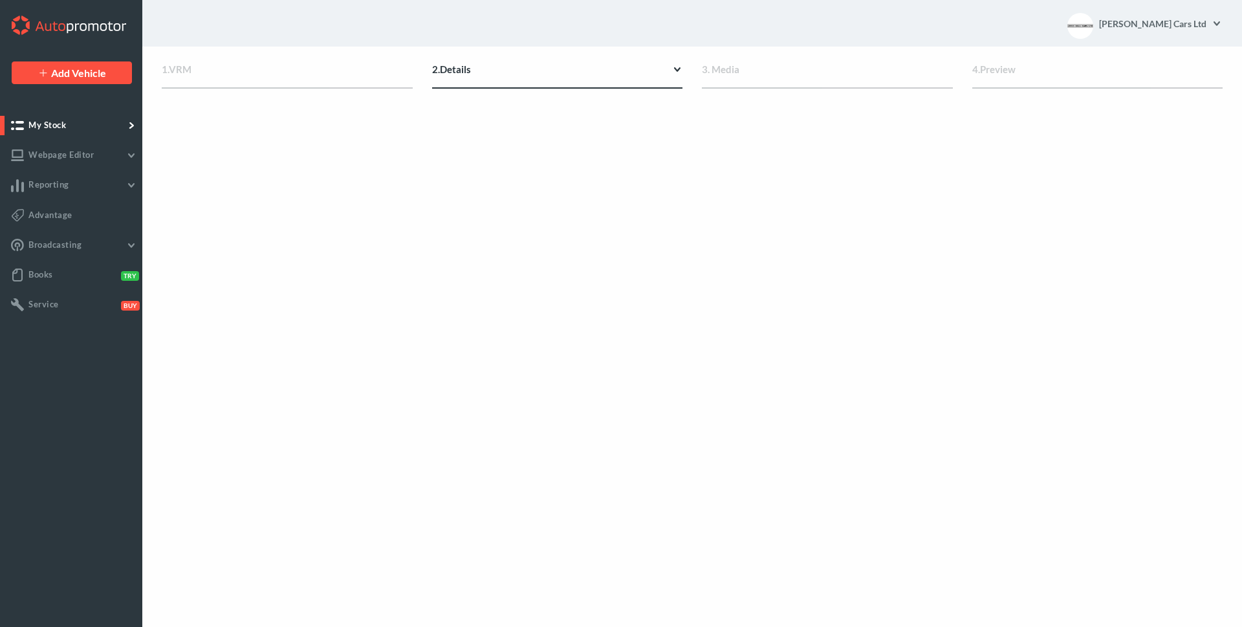 The width and height of the screenshot is (1242, 627). Describe the element at coordinates (165, 69) in the screenshot. I see `span: 1.` at that location.